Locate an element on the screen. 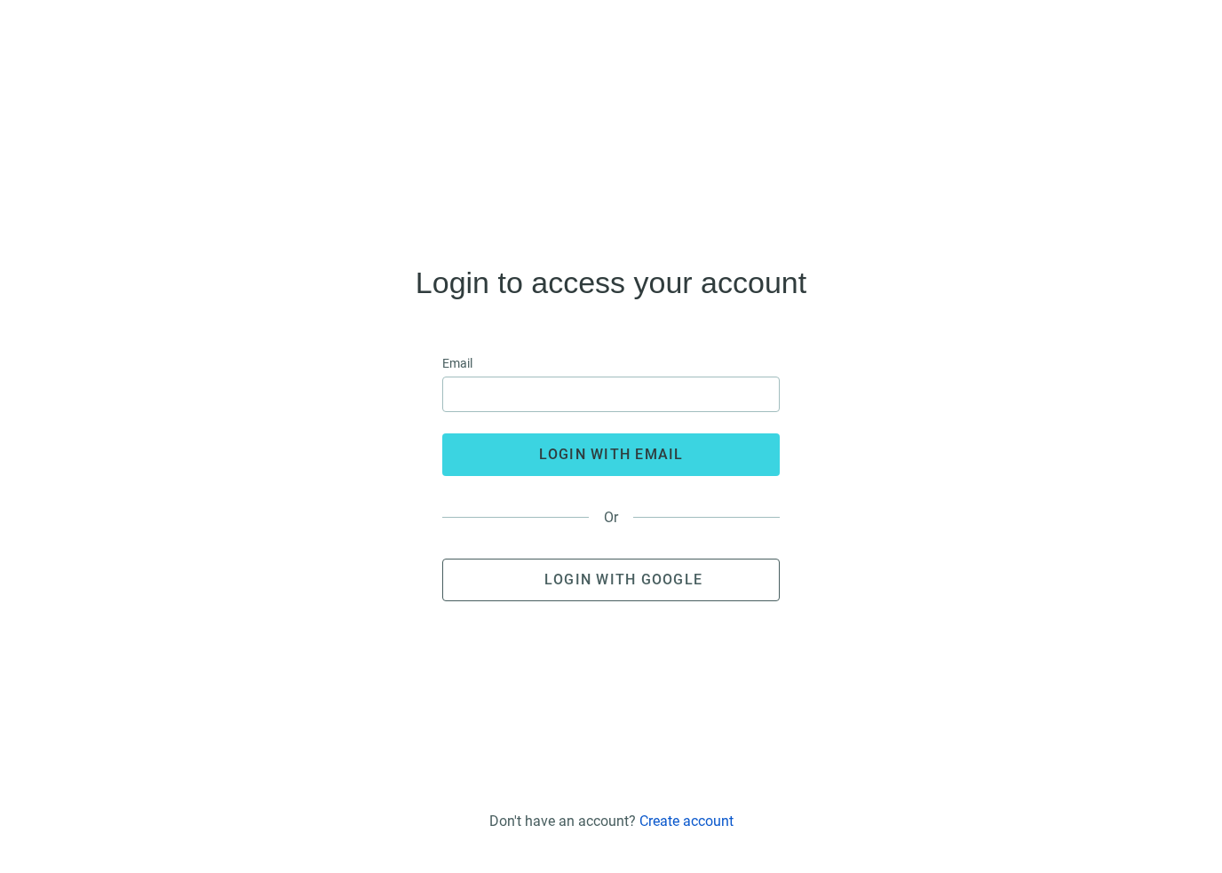 The width and height of the screenshot is (1222, 873). span: Email is located at coordinates (457, 363).